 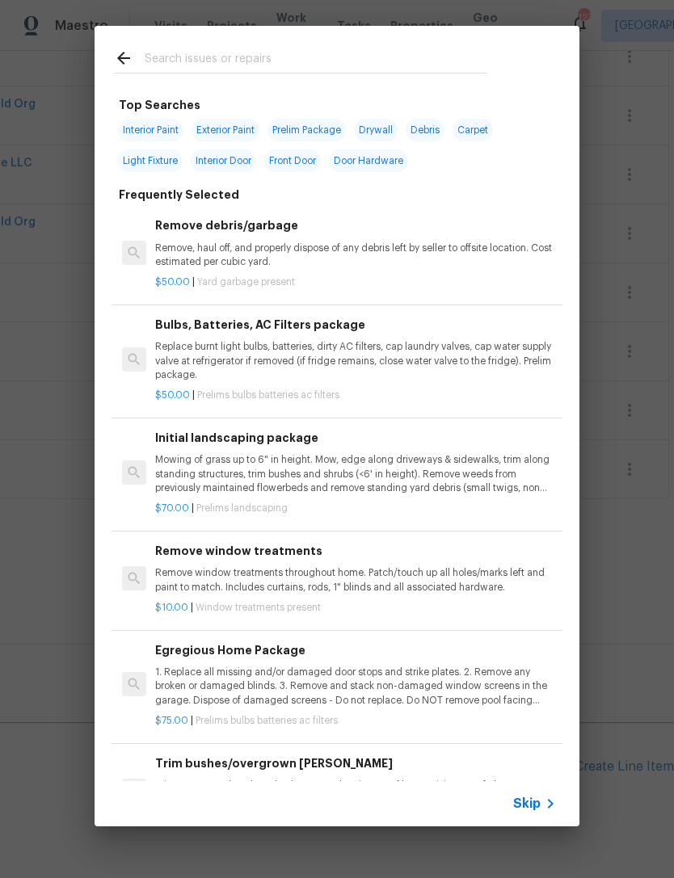 I want to click on span: Debris, so click(x=425, y=130).